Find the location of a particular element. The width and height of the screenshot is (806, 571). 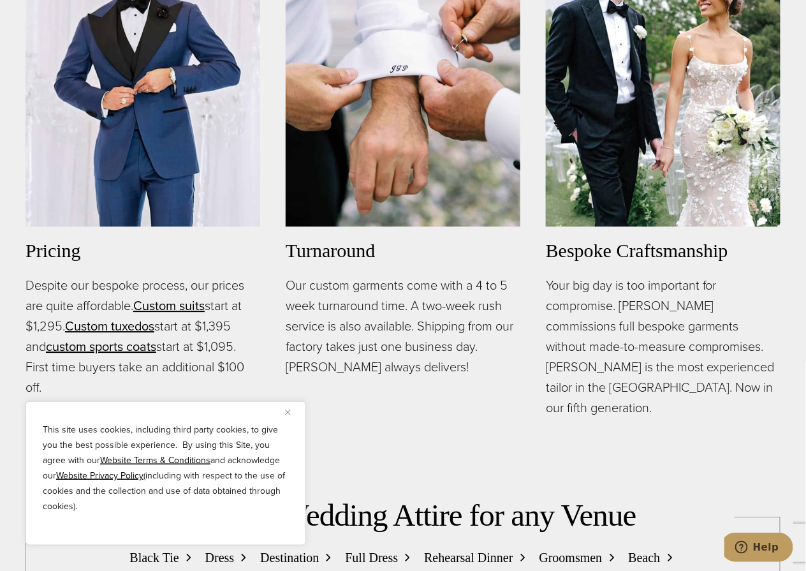

span: Dress is located at coordinates (220, 557).